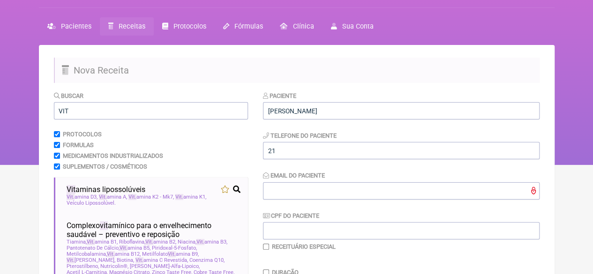 Image resolution: width=593 pixels, height=274 pixels. Describe the element at coordinates (82, 266) in the screenshot. I see `span: Pterostilbeno` at that location.